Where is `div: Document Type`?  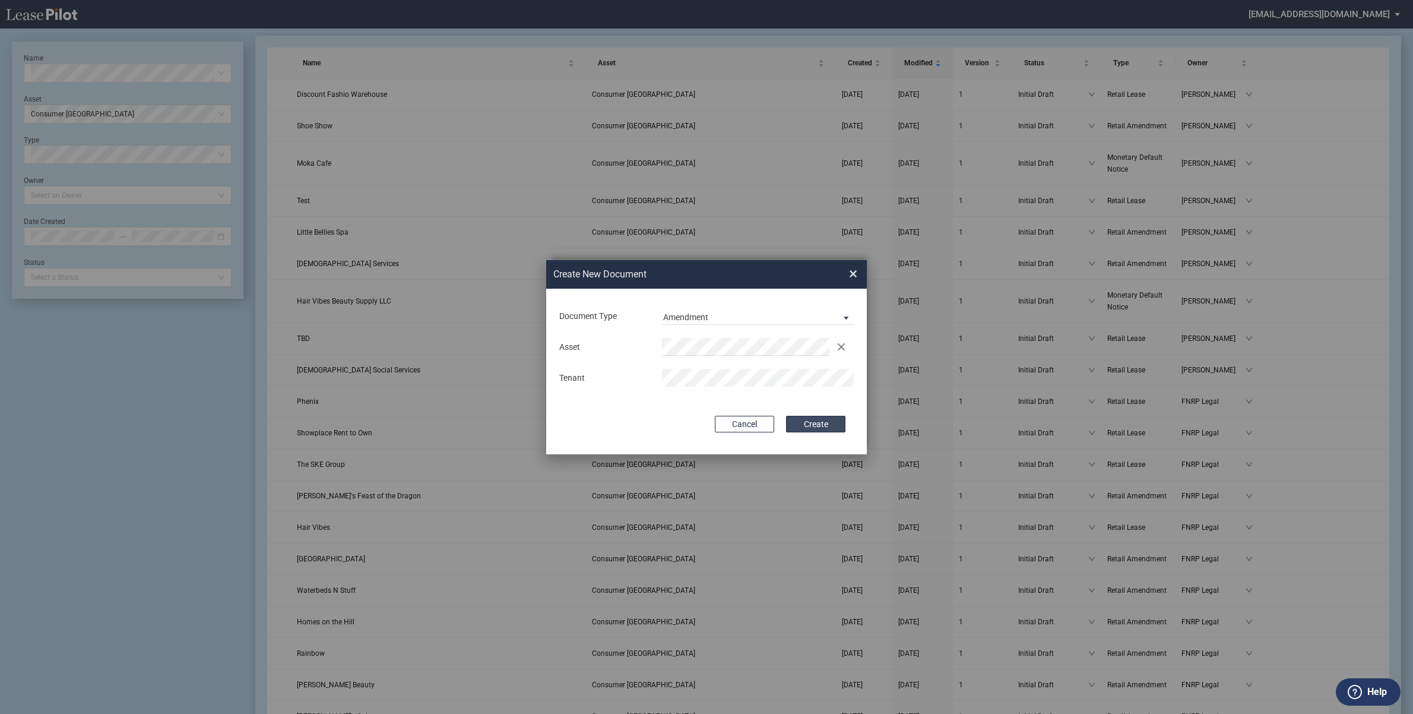
div: Document Type is located at coordinates (603, 316).